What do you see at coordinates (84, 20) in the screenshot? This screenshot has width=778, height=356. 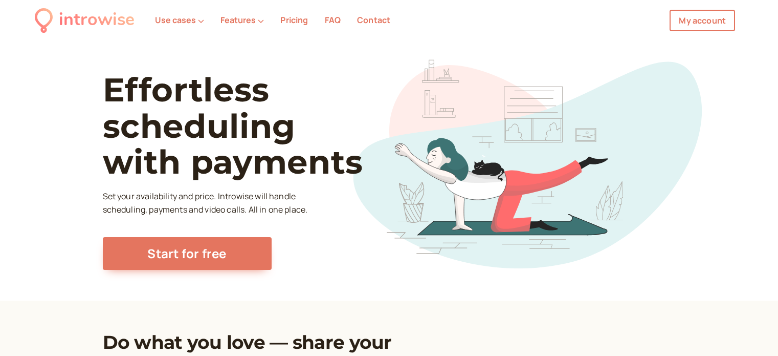 I see `a: introwise` at bounding box center [84, 20].